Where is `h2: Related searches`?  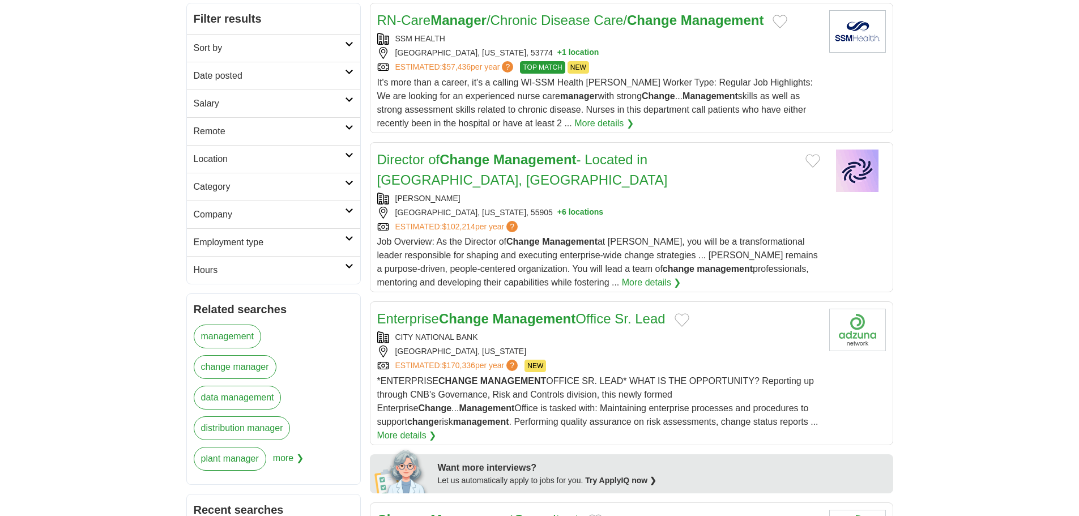
h2: Related searches is located at coordinates (274, 309).